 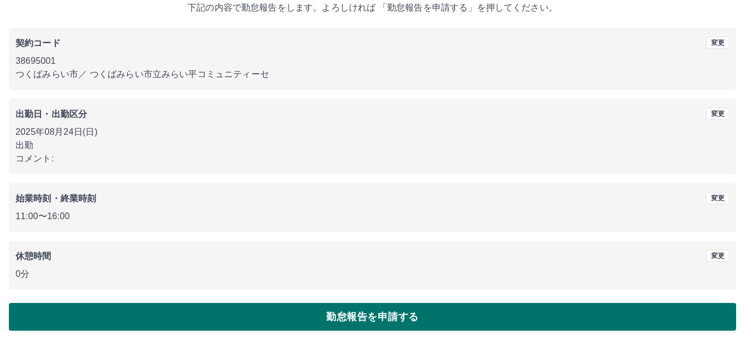 What do you see at coordinates (372, 145) in the screenshot?
I see `p: 出勤` at bounding box center [372, 145].